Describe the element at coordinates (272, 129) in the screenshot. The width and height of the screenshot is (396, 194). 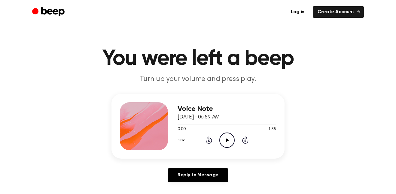
I see `span: 1:35` at that location.